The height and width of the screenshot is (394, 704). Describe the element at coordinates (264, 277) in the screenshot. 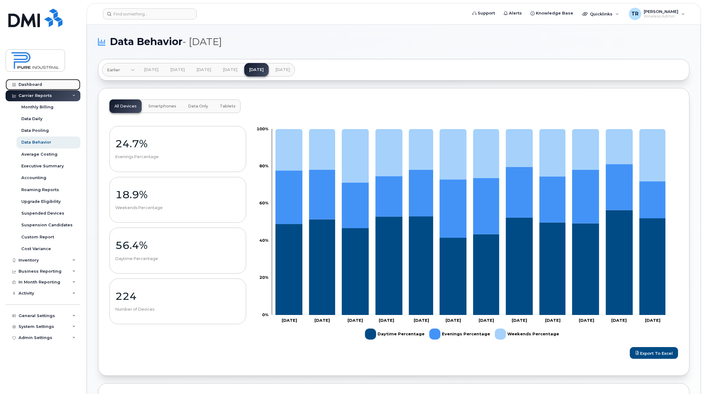

I see `tspan: 20%` at that location.